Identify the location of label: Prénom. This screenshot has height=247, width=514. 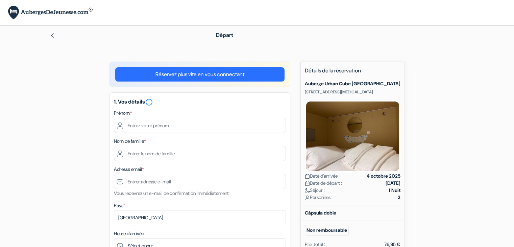
(123, 113).